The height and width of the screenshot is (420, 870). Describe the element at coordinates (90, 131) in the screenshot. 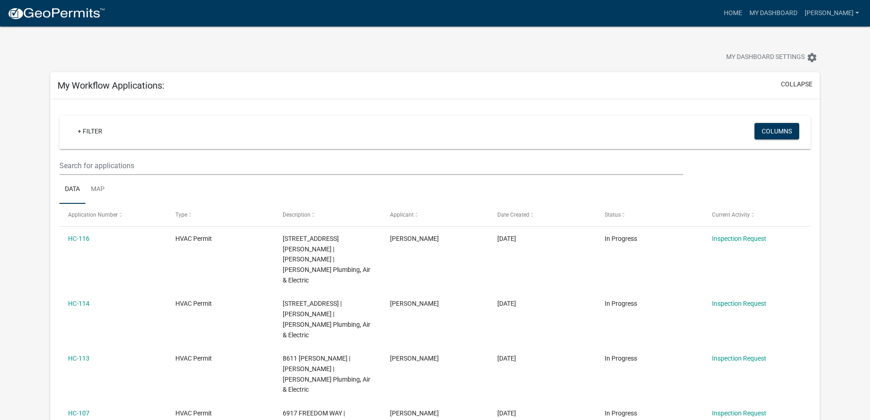

I see `a: + Filter` at that location.